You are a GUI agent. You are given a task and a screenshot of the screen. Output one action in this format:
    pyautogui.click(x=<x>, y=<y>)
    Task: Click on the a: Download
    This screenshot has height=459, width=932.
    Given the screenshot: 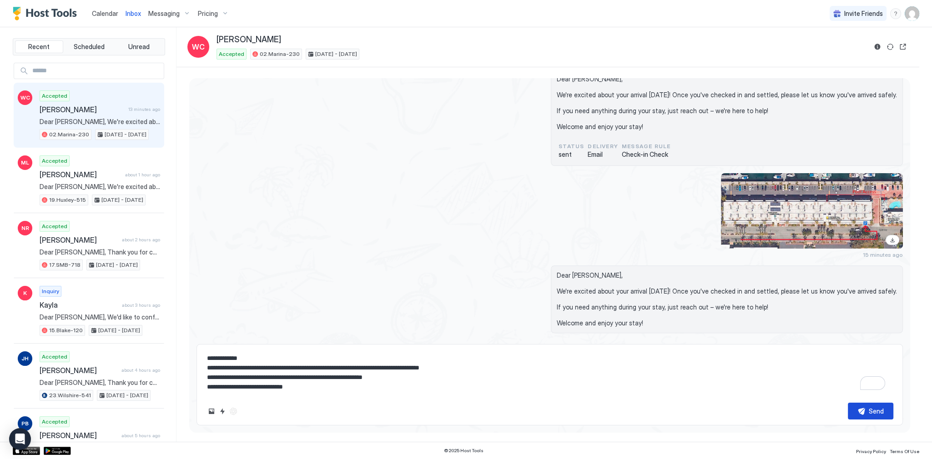 What is the action you would take?
    pyautogui.click(x=892, y=240)
    